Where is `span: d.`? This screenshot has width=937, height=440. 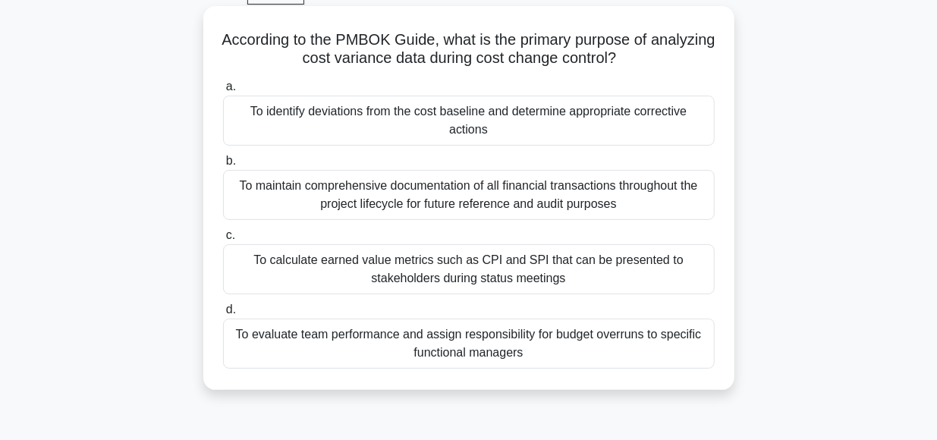 span: d. is located at coordinates (231, 309).